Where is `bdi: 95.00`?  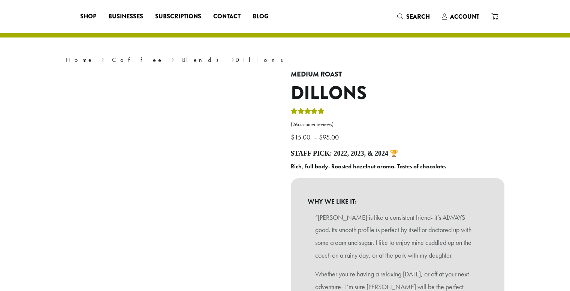 bdi: 95.00 is located at coordinates (330, 137).